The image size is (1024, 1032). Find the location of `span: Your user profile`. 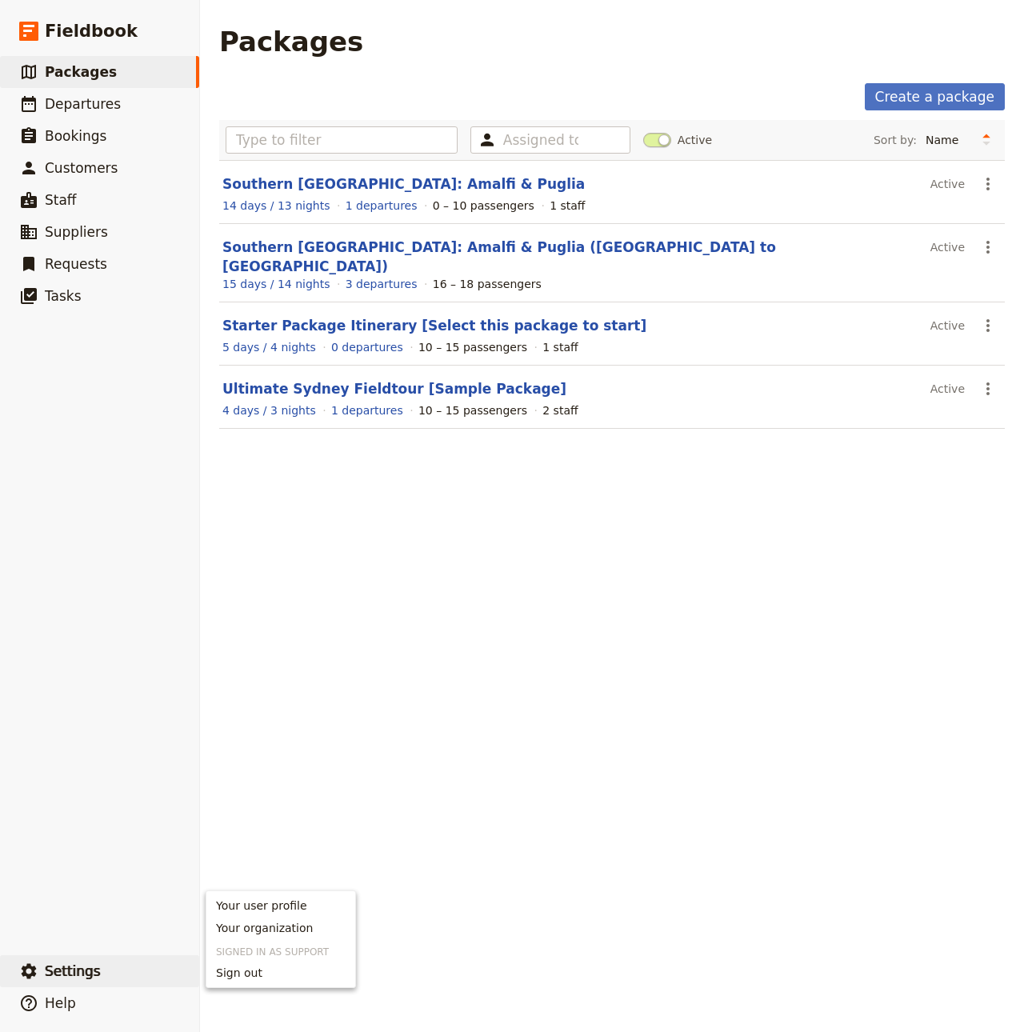

span: Your user profile is located at coordinates (262, 906).